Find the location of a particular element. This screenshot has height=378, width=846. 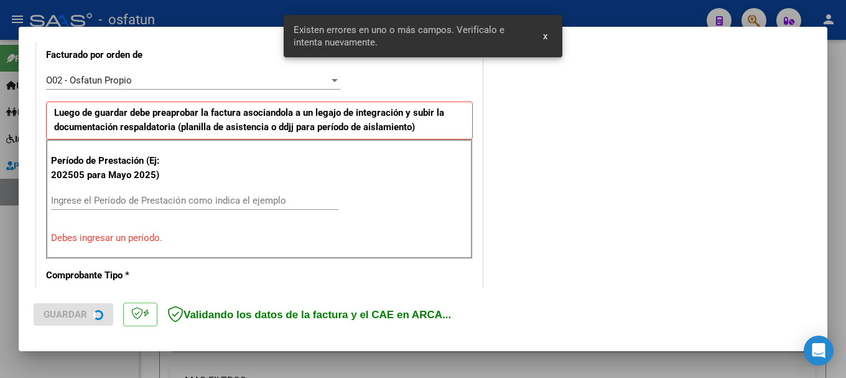

span: O02 - Osfatun Propio is located at coordinates (89, 80).